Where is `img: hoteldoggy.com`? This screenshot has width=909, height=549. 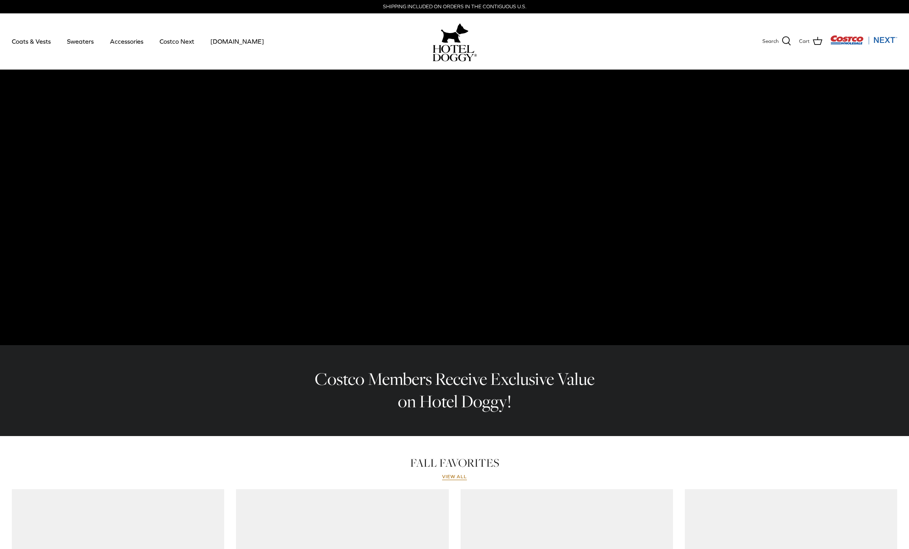
img: hoteldoggy.com is located at coordinates (455, 33).